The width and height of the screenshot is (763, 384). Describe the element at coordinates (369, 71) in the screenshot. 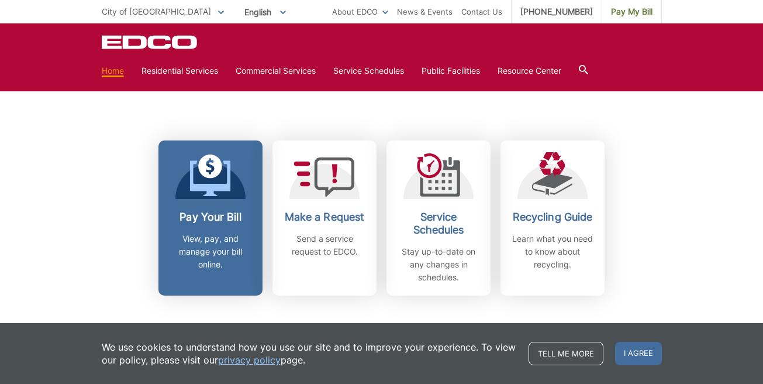

I see `a: Service Schedules` at that location.